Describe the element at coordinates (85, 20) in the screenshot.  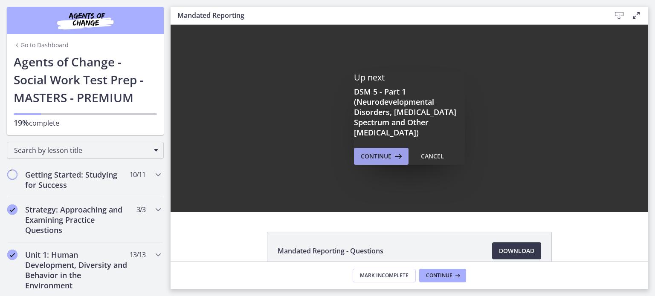
I see `img: Agents of Change` at that location.